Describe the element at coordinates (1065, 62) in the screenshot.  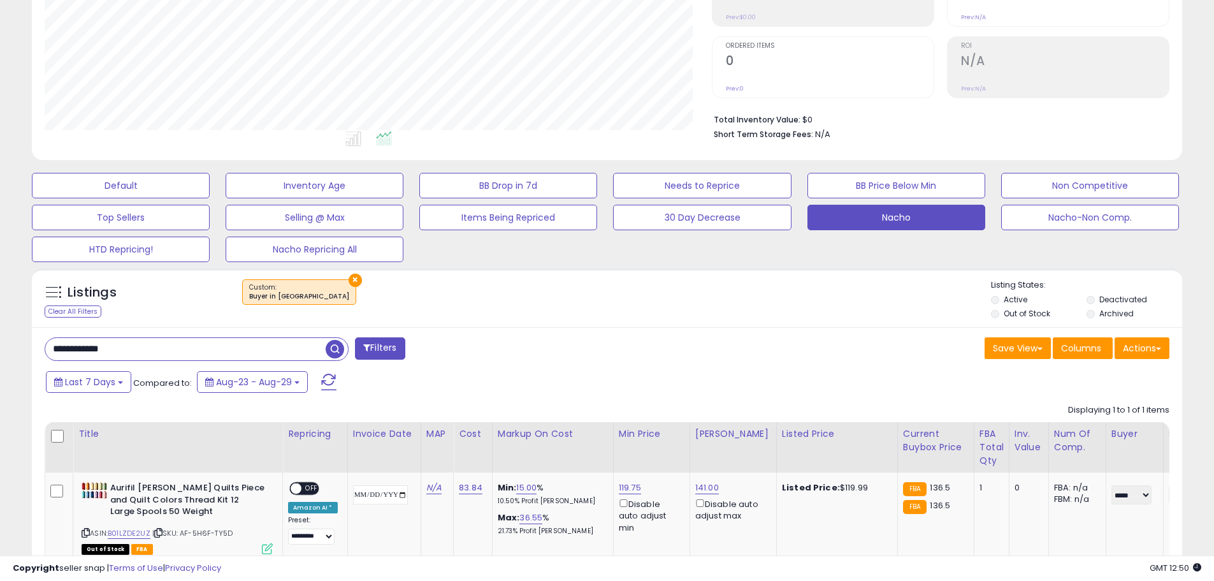
I see `h2: N/A` at that location.